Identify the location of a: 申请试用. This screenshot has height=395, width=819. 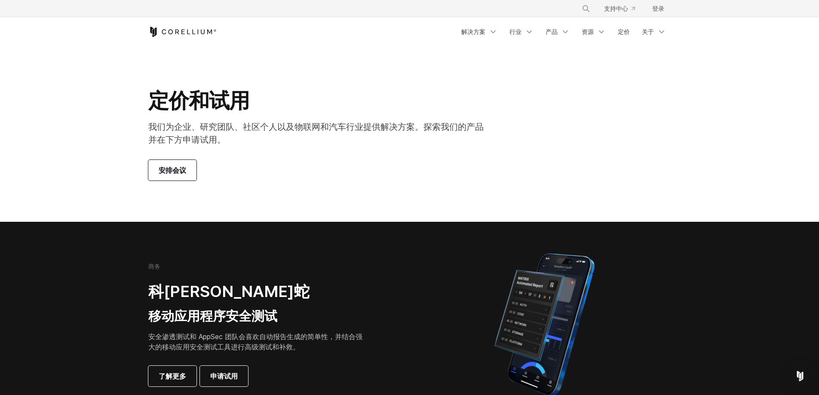
(224, 376).